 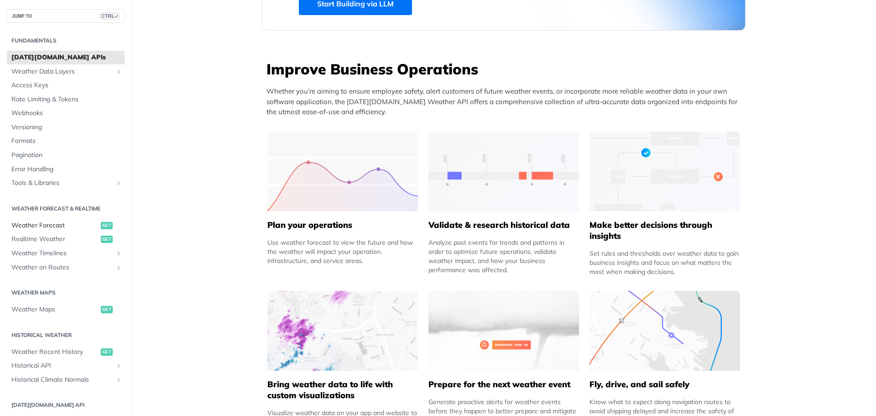 What do you see at coordinates (66, 352) in the screenshot?
I see `a: Weather Recent Historyget` at bounding box center [66, 352].